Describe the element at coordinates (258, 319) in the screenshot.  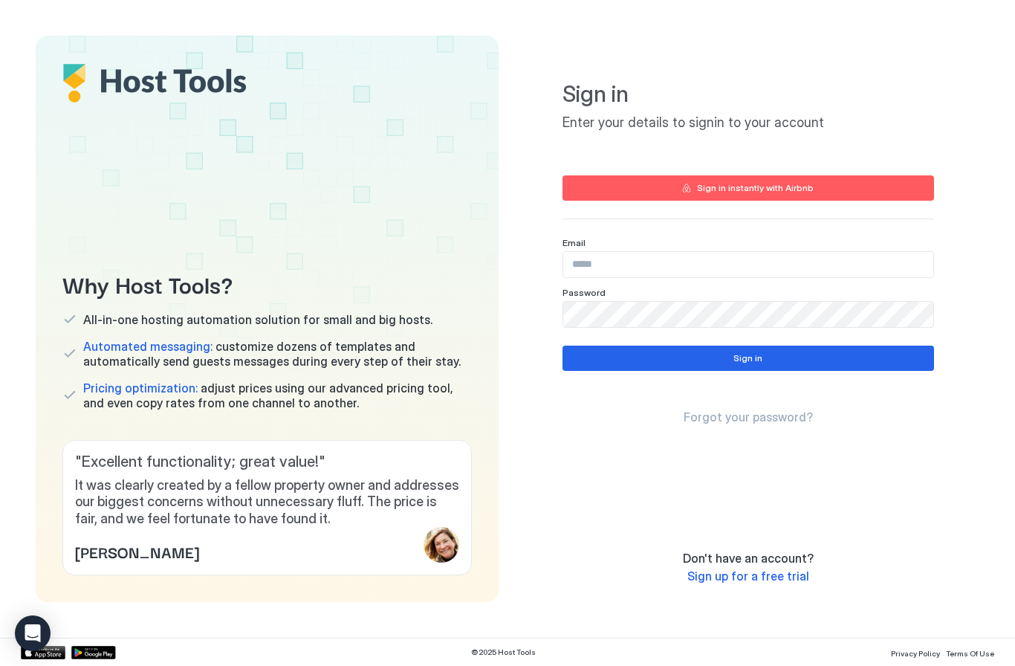
I see `span: All-in-one hosting automation solution for small and big hosts.` at that location.